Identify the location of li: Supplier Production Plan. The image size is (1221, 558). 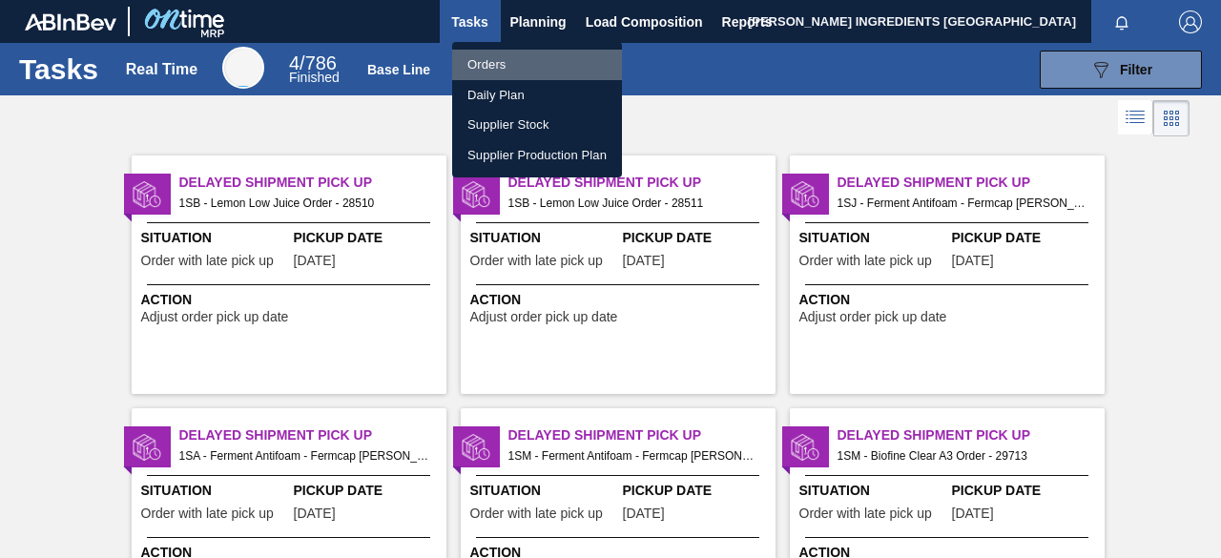
(537, 155).